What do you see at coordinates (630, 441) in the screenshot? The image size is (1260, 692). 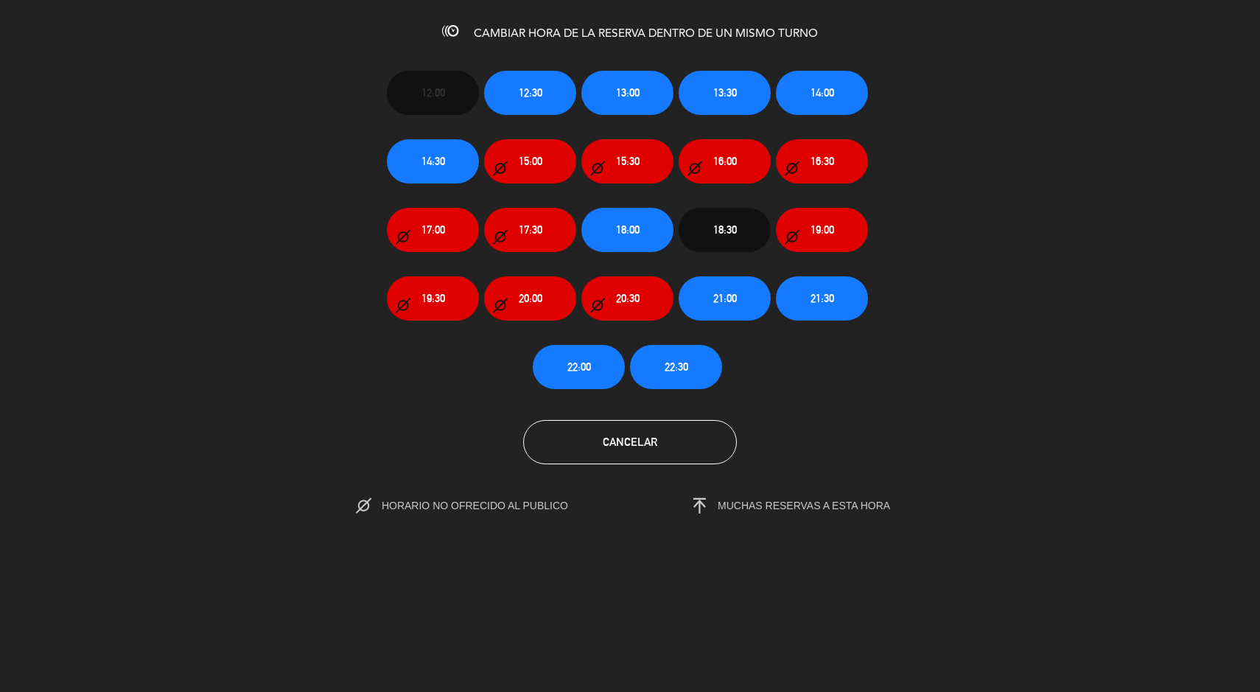 I see `span: Cancelar` at bounding box center [630, 441].